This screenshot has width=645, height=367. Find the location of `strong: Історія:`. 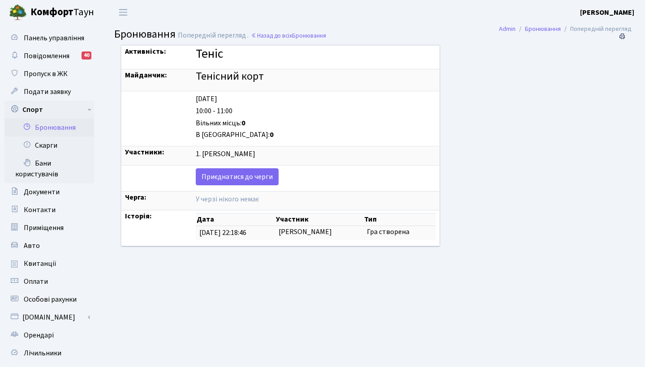

strong: Історія: is located at coordinates (138, 216).